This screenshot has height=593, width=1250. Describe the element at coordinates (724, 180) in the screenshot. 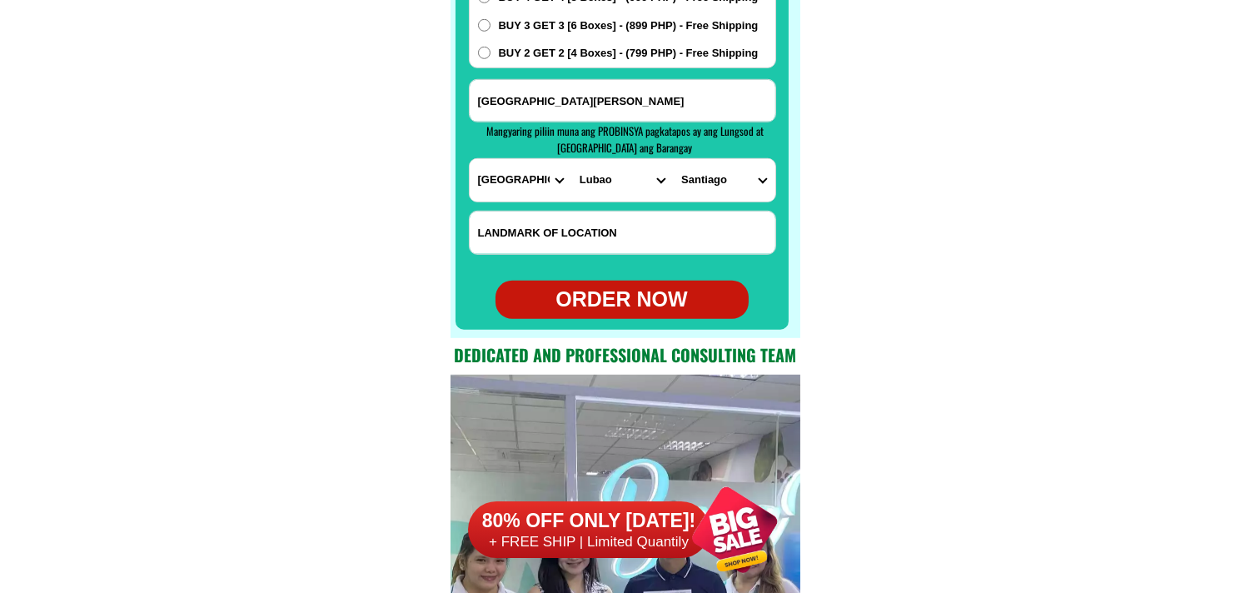

I see `select: Select commune` at that location.